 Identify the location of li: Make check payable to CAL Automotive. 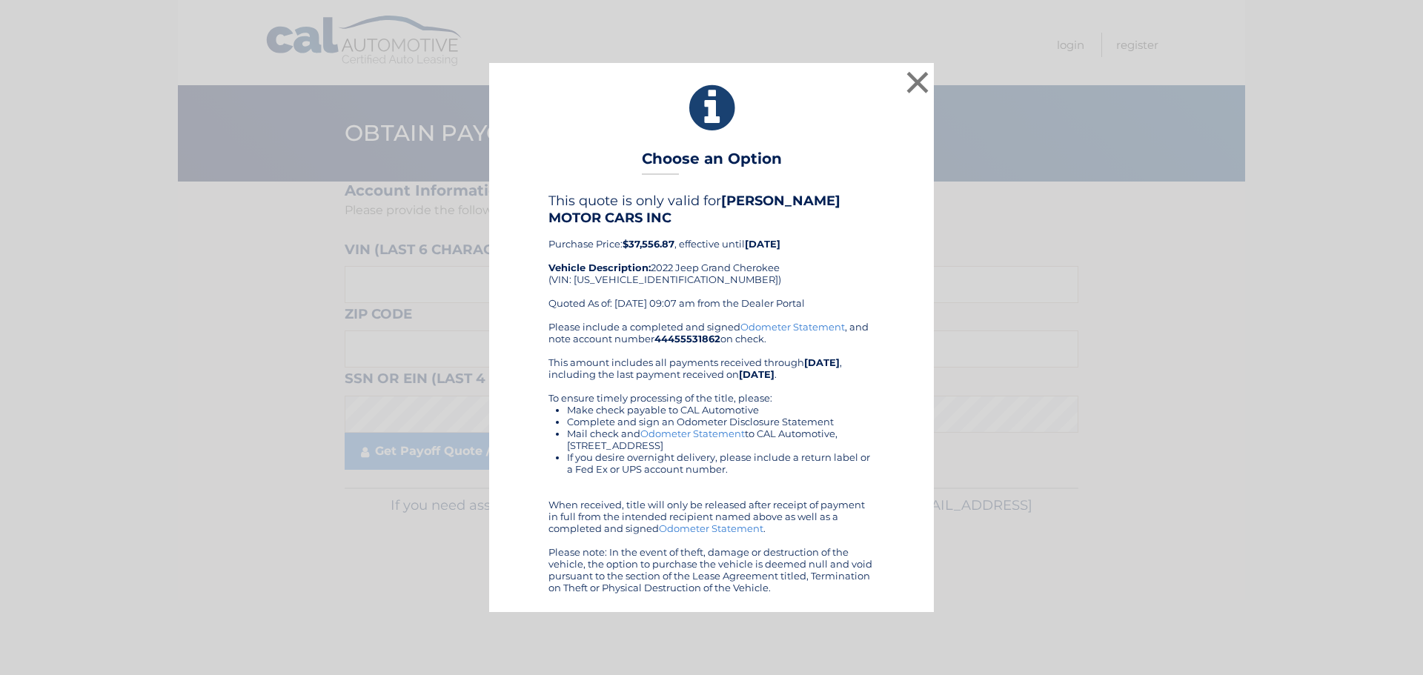
(721, 410).